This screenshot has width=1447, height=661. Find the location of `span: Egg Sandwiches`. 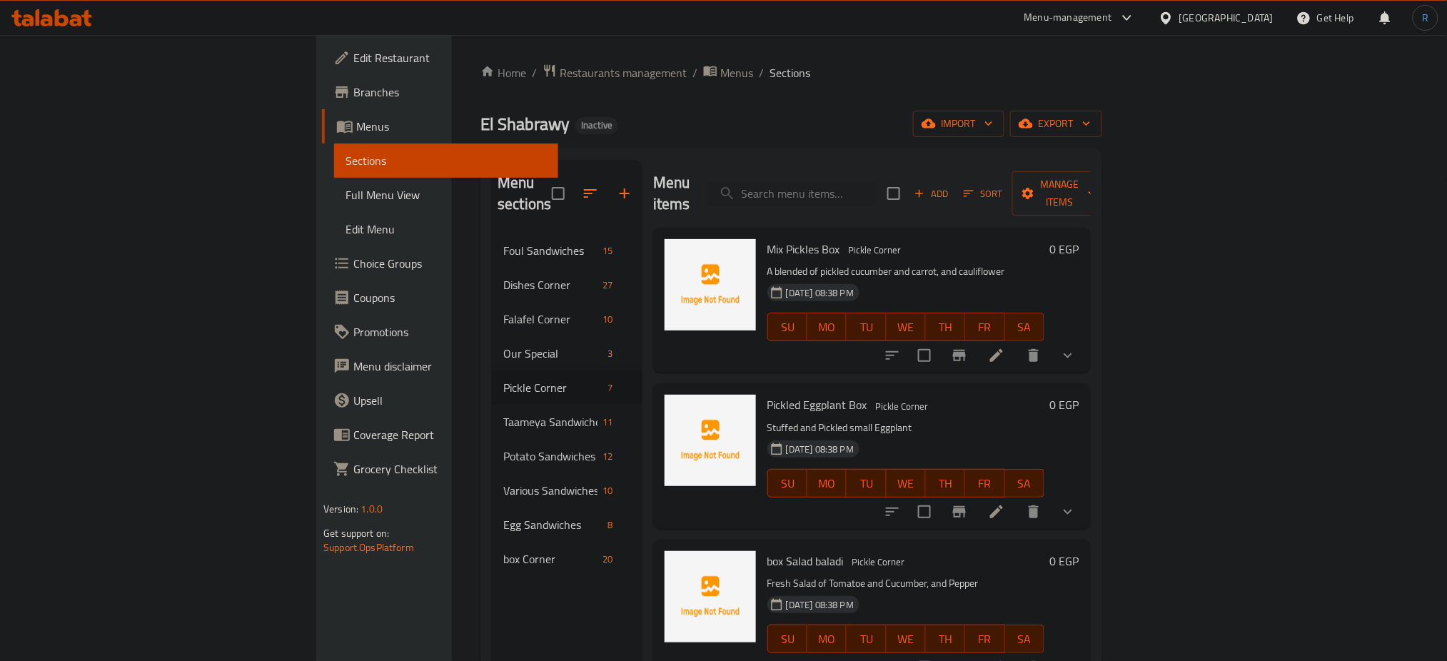

span: Egg Sandwiches is located at coordinates (552, 525).